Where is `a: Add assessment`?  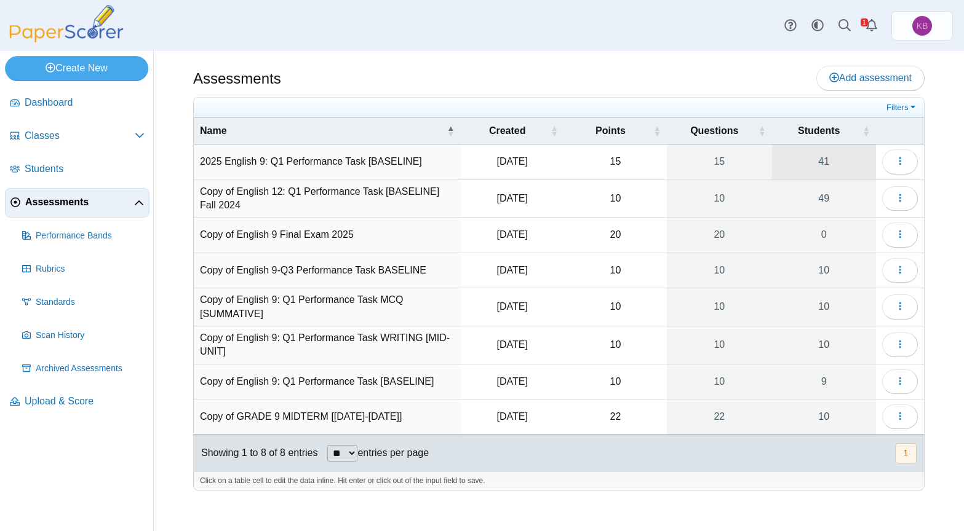 a: Add assessment is located at coordinates (870, 78).